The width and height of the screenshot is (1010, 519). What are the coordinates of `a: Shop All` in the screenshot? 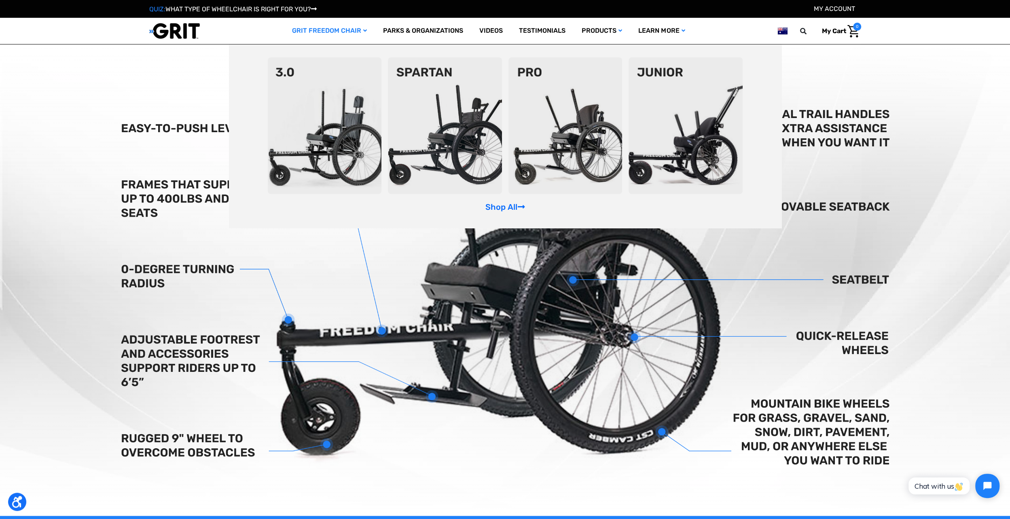 It's located at (505, 207).